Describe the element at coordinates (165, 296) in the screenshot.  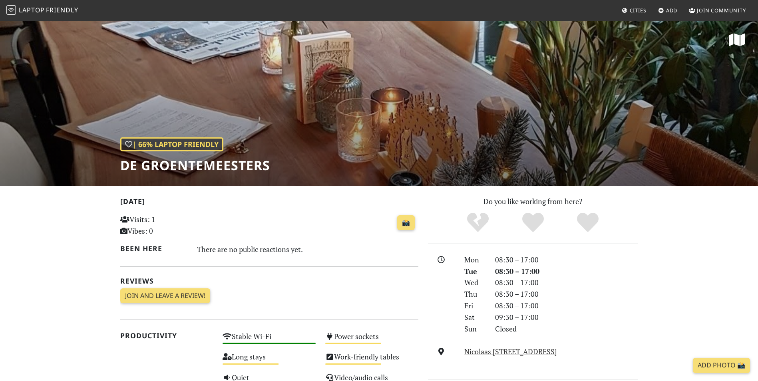
I see `a: Join and leave a review!` at that location.